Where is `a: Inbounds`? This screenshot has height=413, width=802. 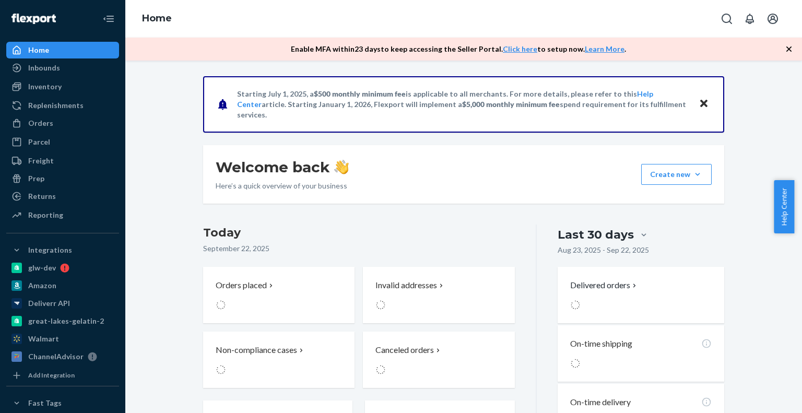
a: Inbounds is located at coordinates (63, 68).